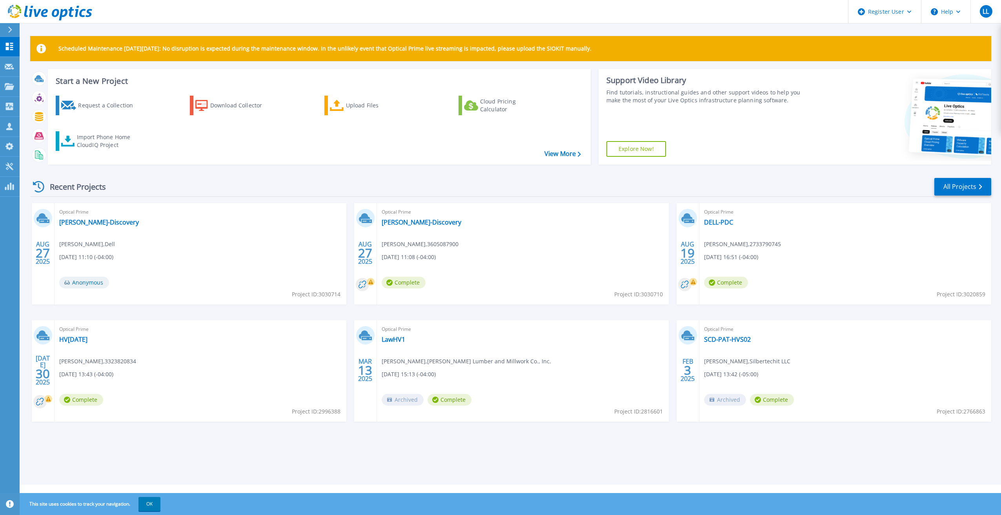 The image size is (1001, 515). I want to click on div: Find tutorials, instructional guides and other support videos to help you make the most of your L..., so click(707, 96).